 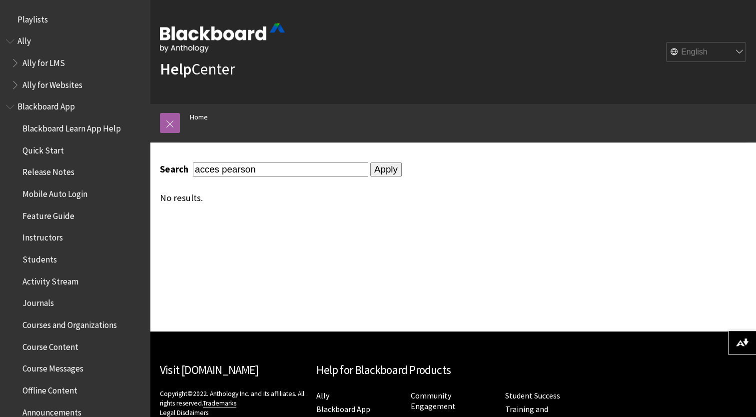 I want to click on label: Search, so click(x=175, y=169).